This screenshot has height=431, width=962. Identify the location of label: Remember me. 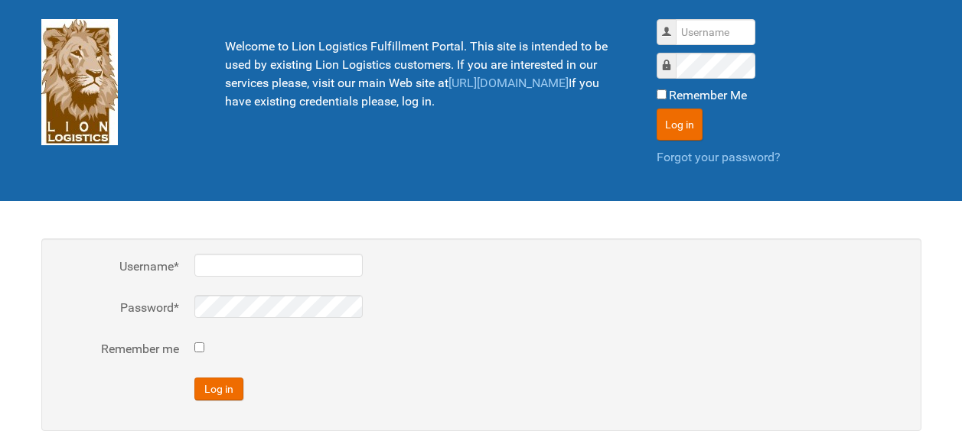
(118, 350).